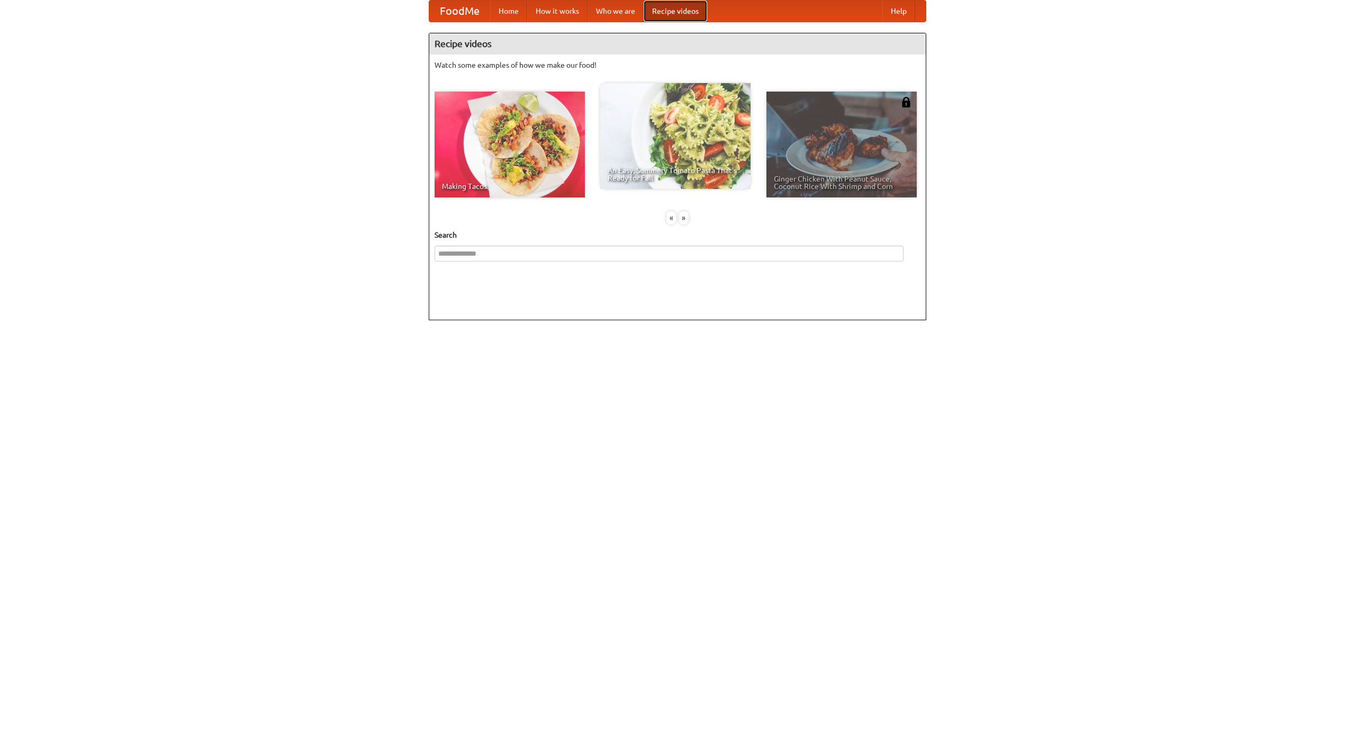  I want to click on a: An Easy, Summery Tomato Pasta That's Ready for Fall, so click(676, 136).